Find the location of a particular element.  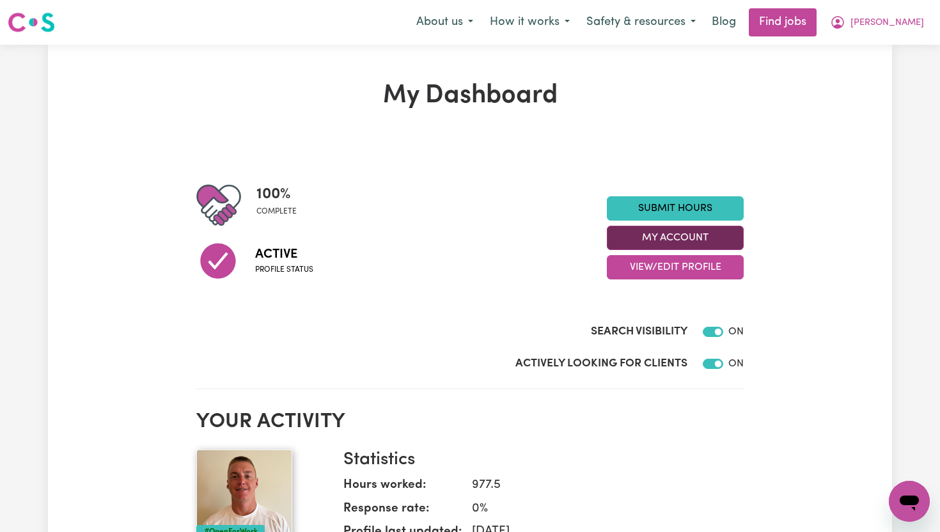

span: Active is located at coordinates (284, 255).